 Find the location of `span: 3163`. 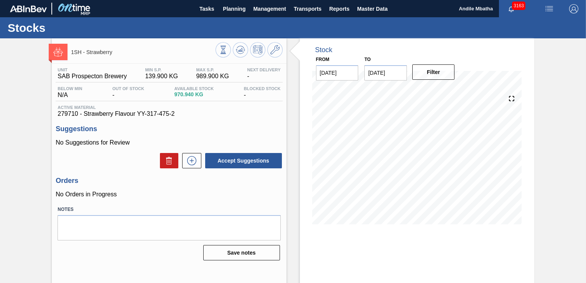

span: 3163 is located at coordinates (519, 6).